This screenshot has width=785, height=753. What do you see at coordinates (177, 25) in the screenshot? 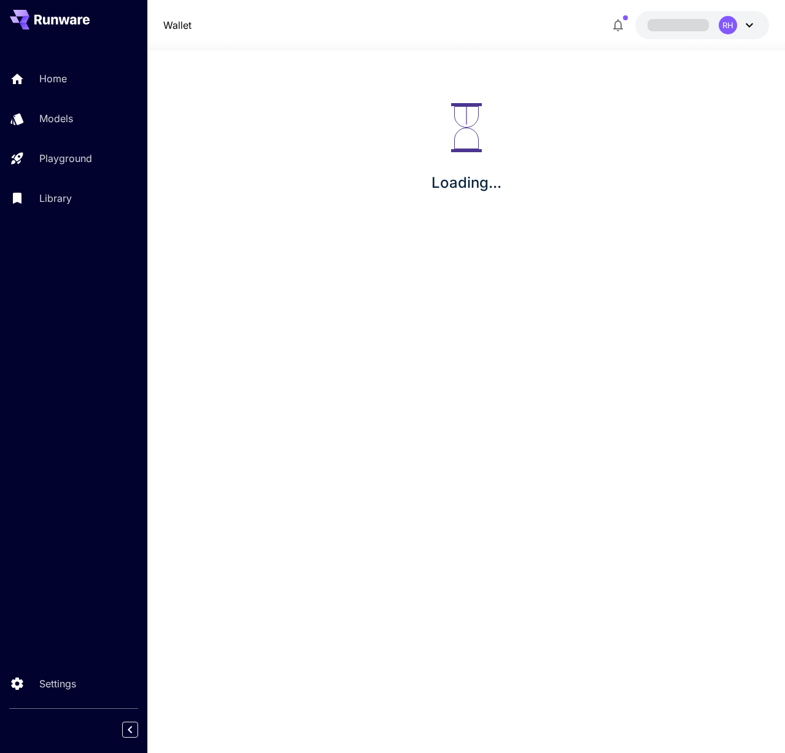
I see `p: Wallet` at bounding box center [177, 25].